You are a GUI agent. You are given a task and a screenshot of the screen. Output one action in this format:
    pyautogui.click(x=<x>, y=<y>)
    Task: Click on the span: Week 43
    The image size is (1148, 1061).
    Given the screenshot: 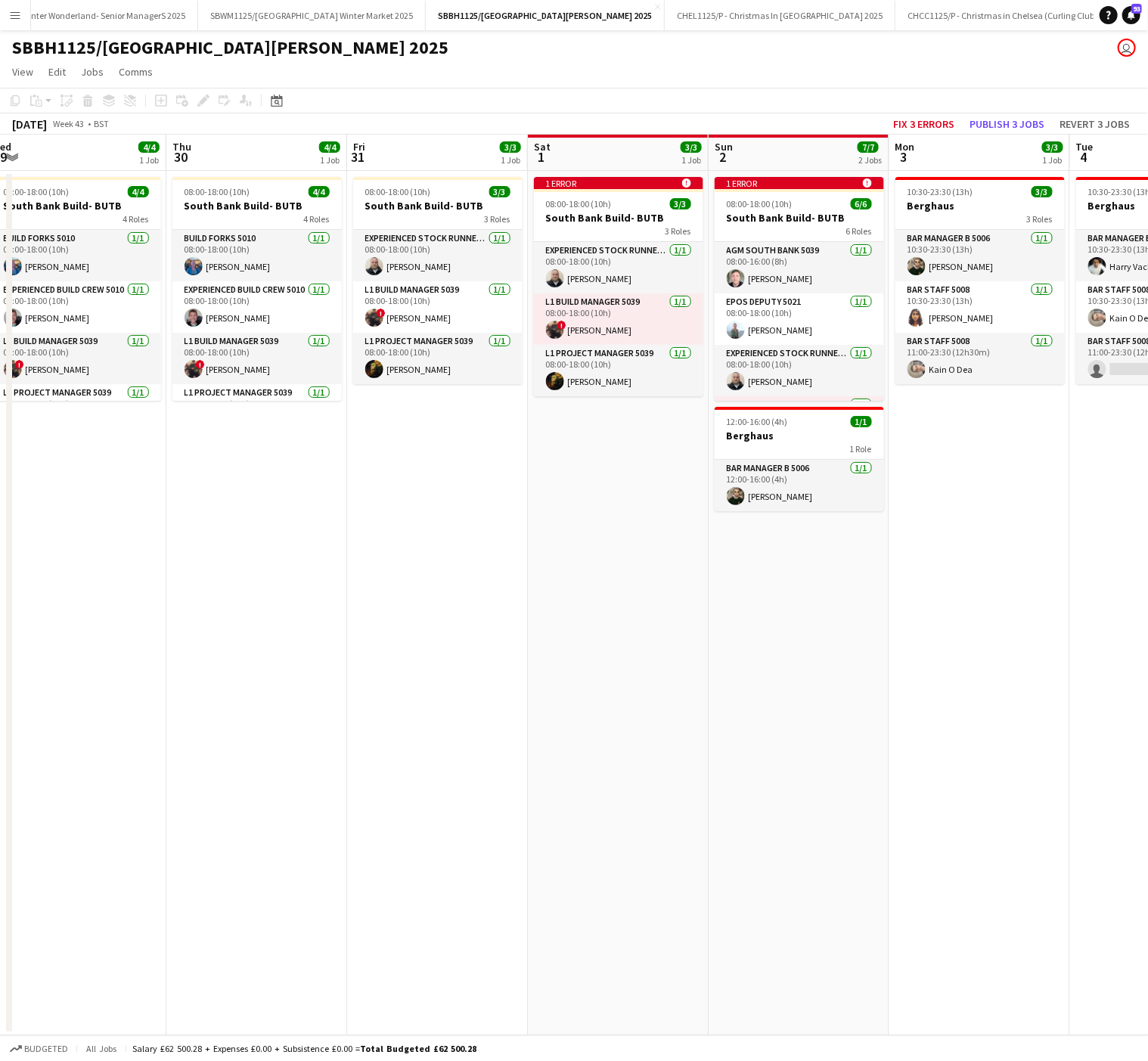 What is the action you would take?
    pyautogui.click(x=69, y=123)
    